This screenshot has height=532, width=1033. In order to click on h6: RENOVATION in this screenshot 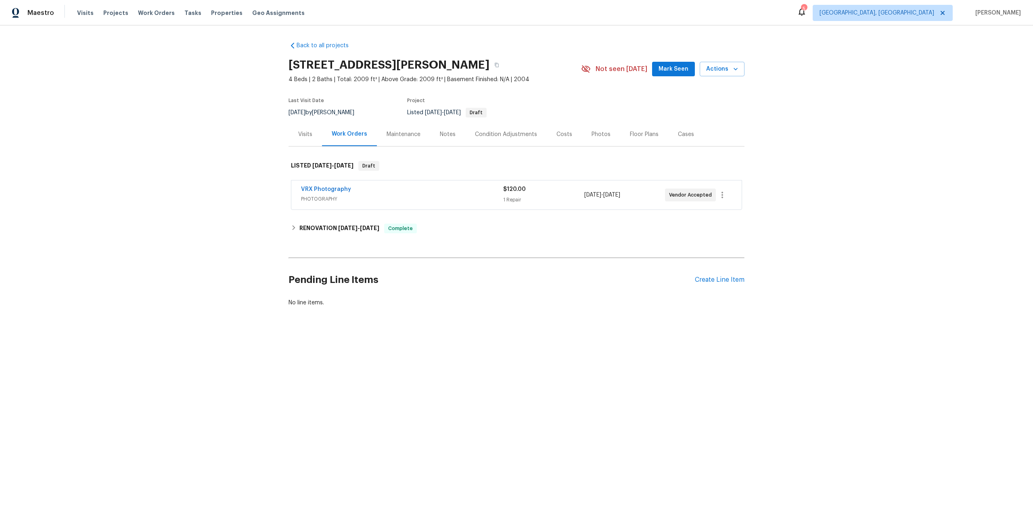, I will do `click(339, 228)`.